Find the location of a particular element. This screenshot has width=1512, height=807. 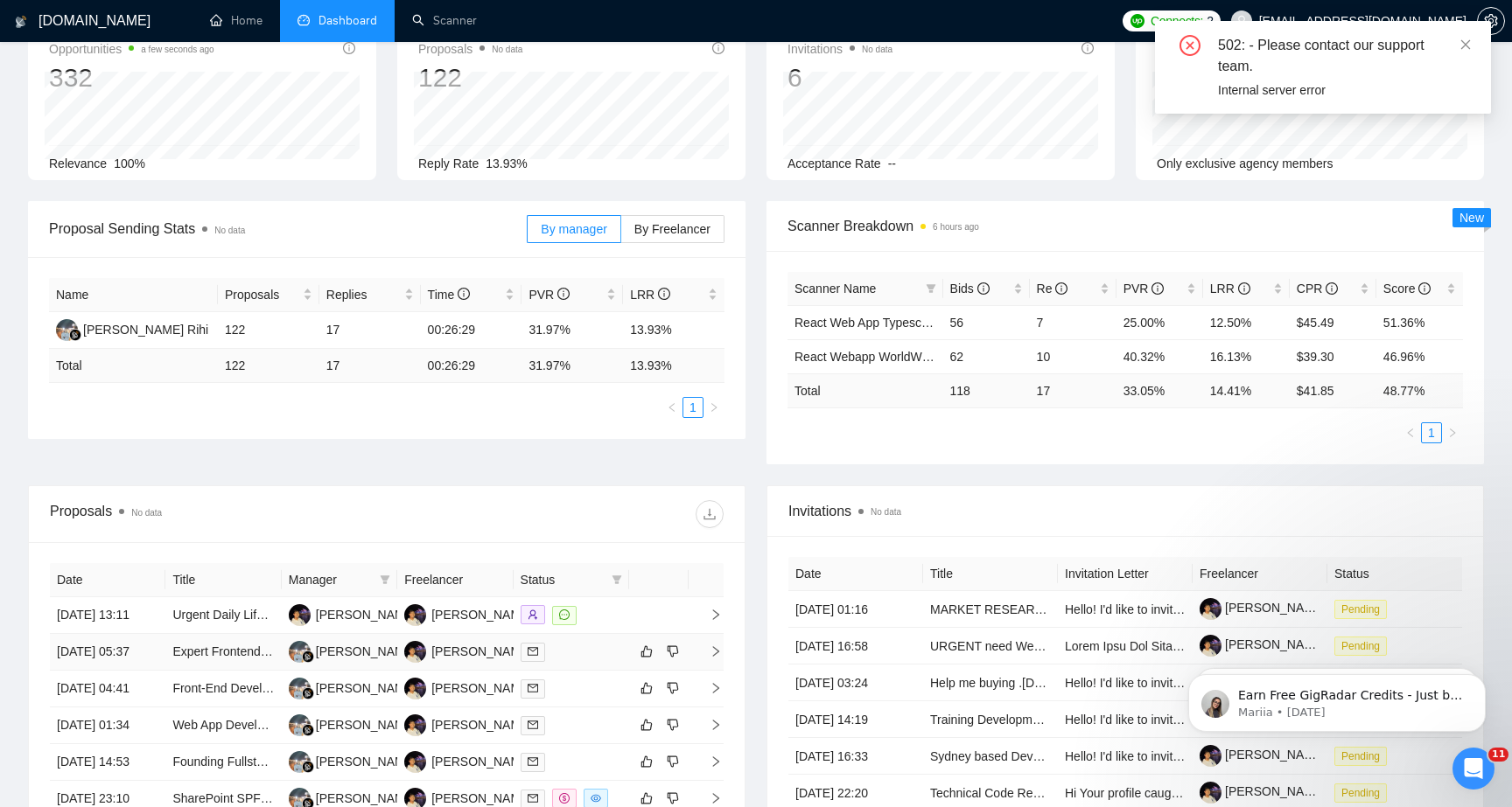

span: Time is located at coordinates (448, 295).